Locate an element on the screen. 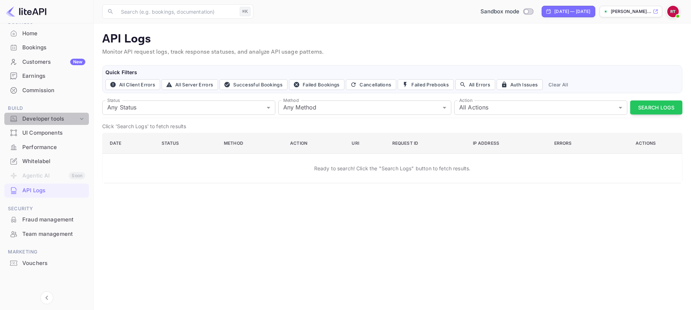  a: UI Components is located at coordinates (46, 133).